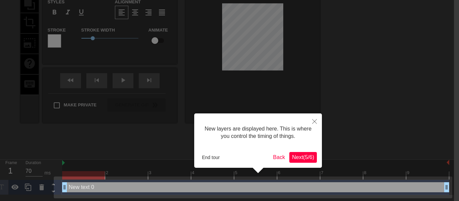 Image resolution: width=459 pixels, height=201 pixels. Describe the element at coordinates (258, 133) in the screenshot. I see `div: New layers are displayed here. This is where you control the timing of things.` at that location.